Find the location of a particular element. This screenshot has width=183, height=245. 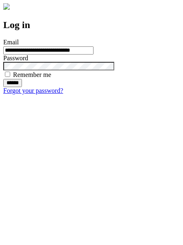

label: Remember me is located at coordinates (32, 74).